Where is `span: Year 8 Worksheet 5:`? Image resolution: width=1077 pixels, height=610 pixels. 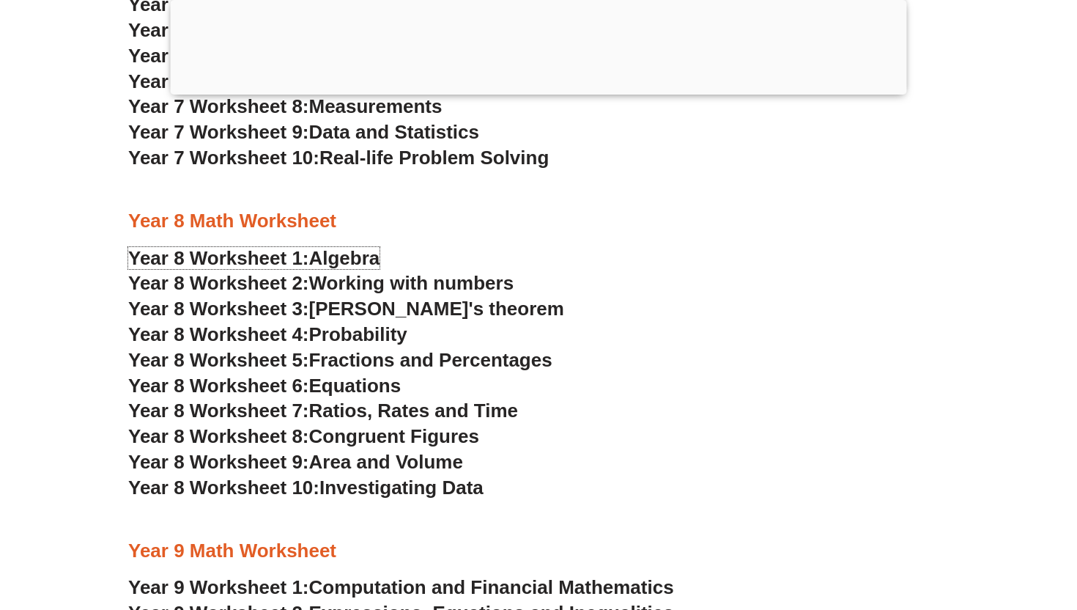 span: Year 8 Worksheet 5: is located at coordinates (218, 360).